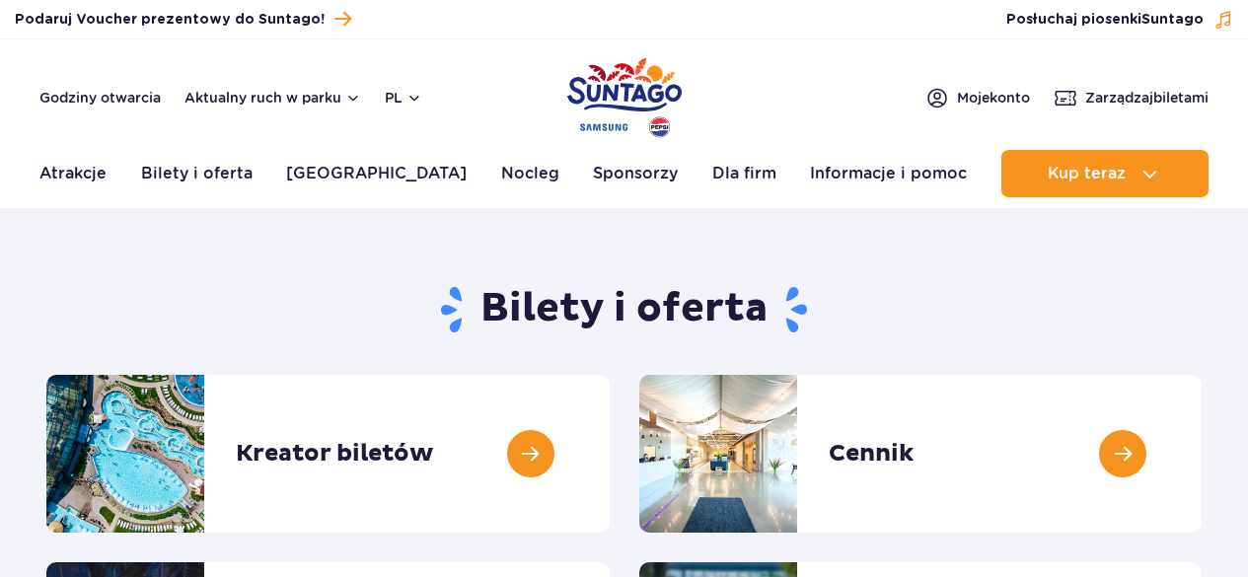  What do you see at coordinates (272, 98) in the screenshot?
I see `button: Aktualny ruch w parku` at bounding box center [272, 98].